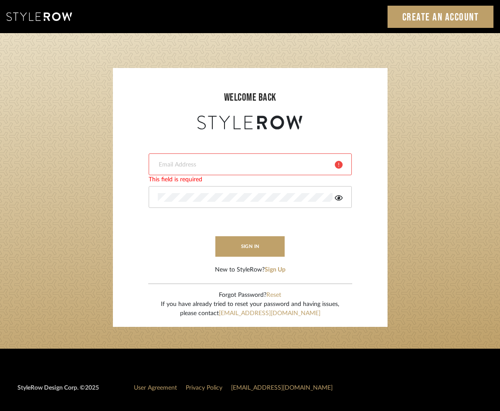 This screenshot has height=411, width=500. I want to click on button: sign in, so click(250, 246).